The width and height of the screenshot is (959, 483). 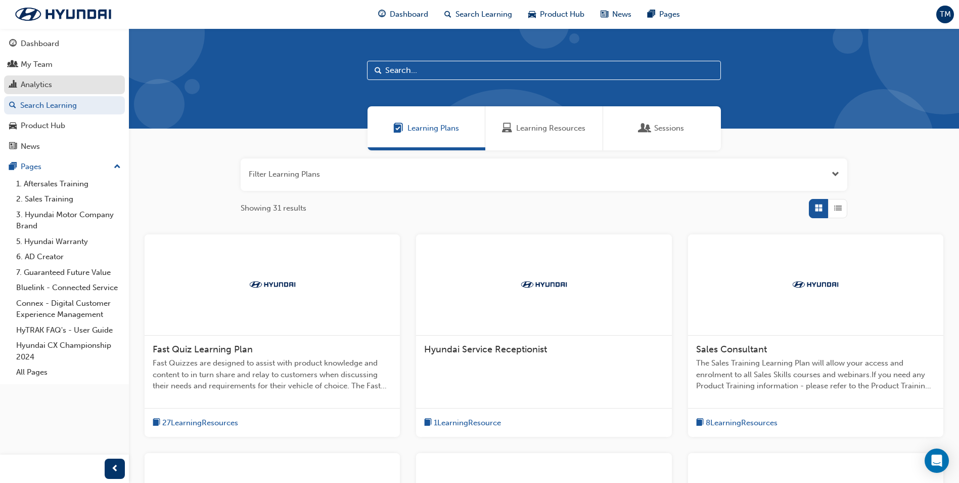 I want to click on a: TrakHyundai Service Receptionistbook-icon1LearningResource, so click(x=544, y=335).